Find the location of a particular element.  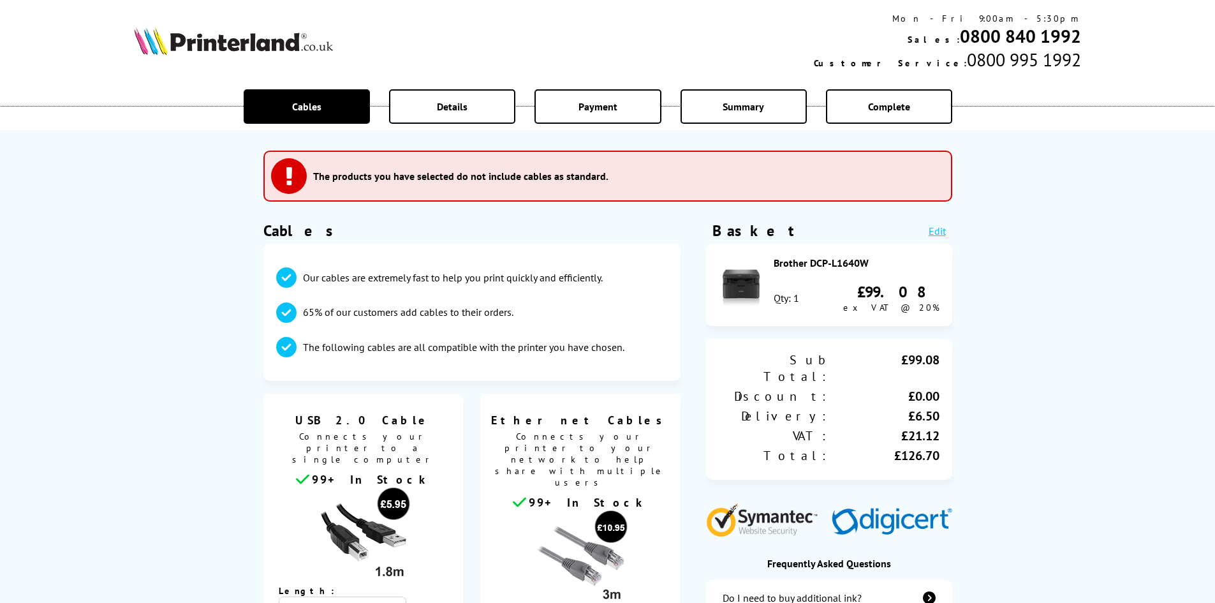

p: 65% of our customers add cables to their orders. is located at coordinates (408, 312).